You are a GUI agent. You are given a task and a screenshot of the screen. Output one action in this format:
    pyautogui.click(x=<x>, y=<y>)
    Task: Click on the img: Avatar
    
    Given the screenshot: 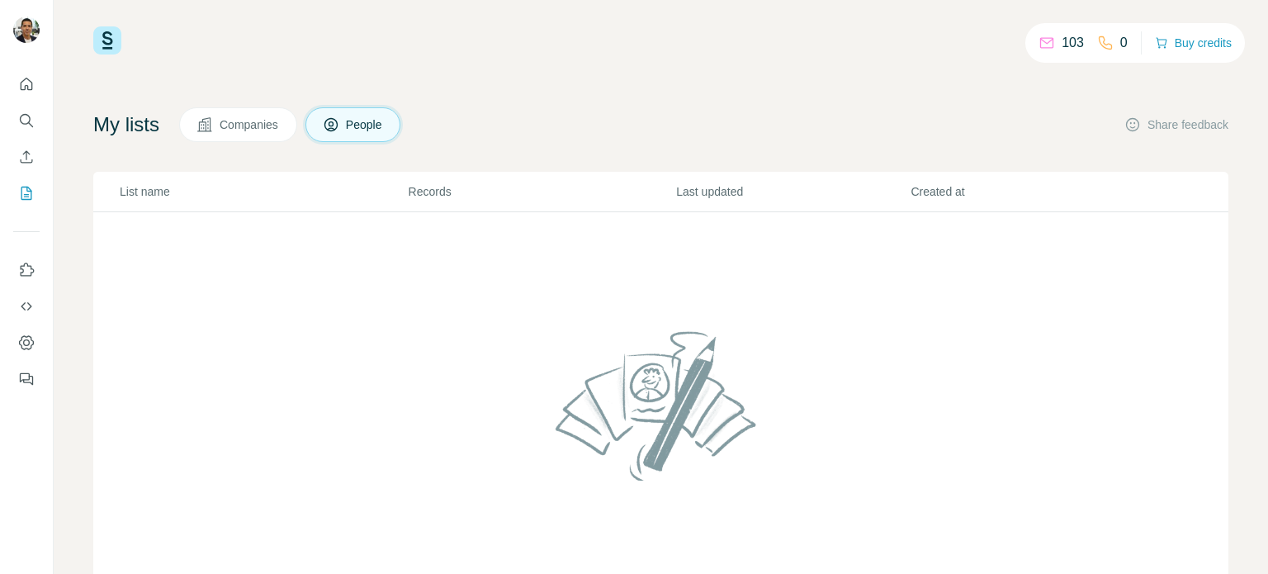 What is the action you would take?
    pyautogui.click(x=26, y=30)
    